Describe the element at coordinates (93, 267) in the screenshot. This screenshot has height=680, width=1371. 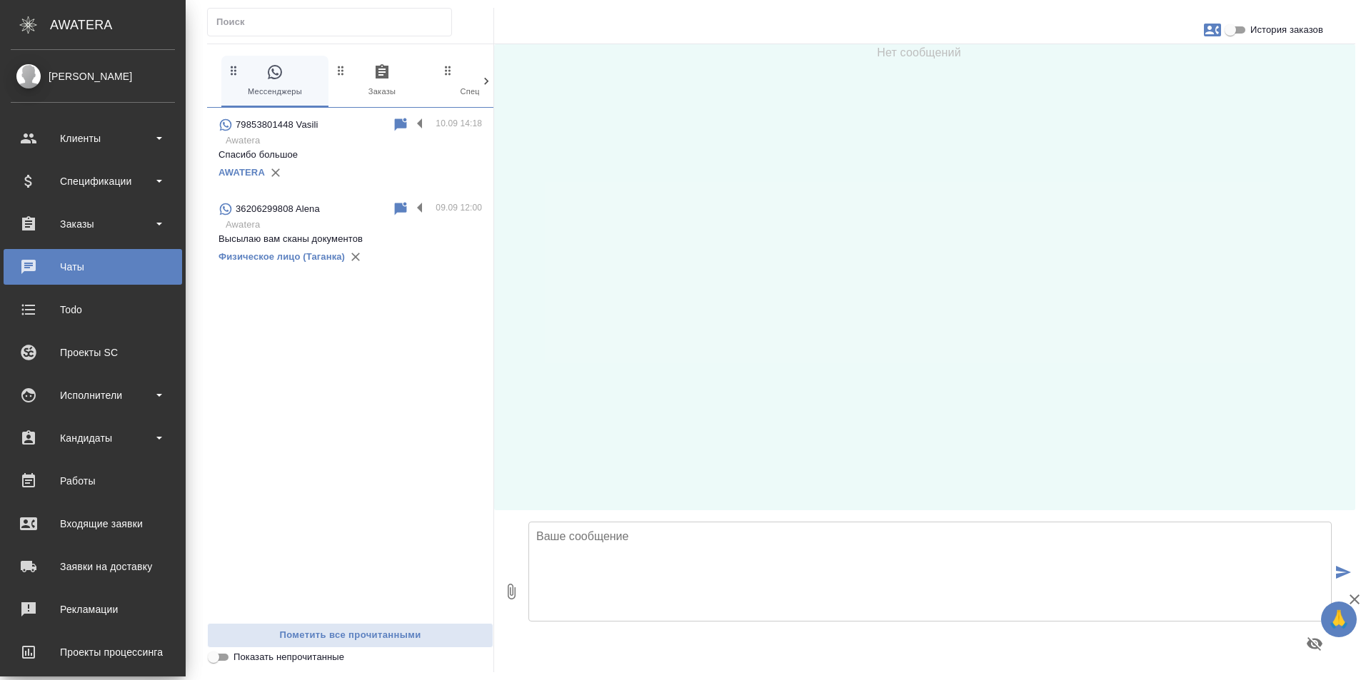
I see `div: Чаты` at that location.